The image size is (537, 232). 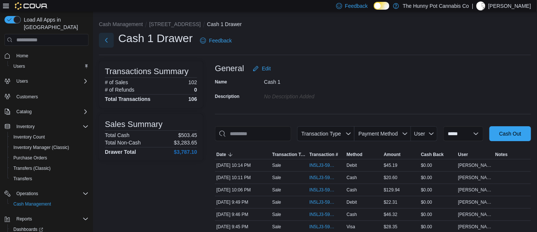 I want to click on a: Home, so click(x=22, y=56).